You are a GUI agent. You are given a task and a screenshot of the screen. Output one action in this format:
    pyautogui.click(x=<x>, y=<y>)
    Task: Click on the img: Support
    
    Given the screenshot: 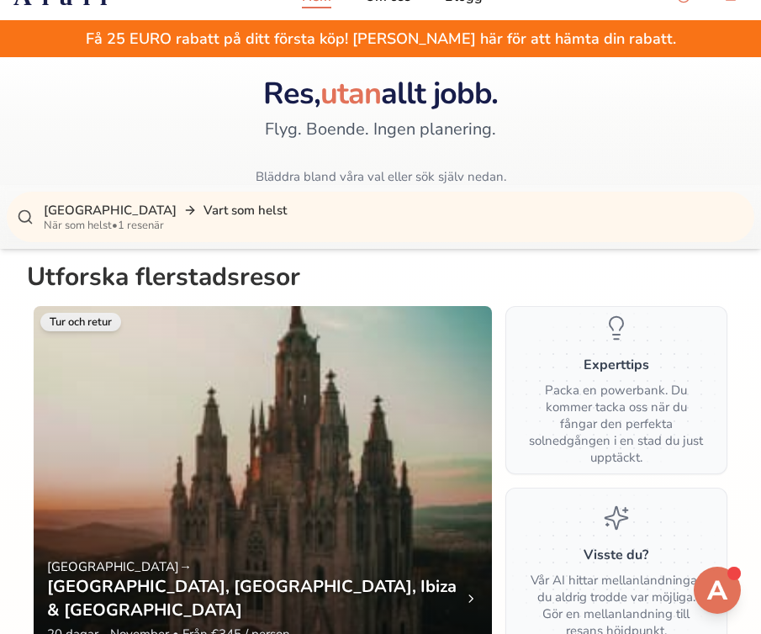 What is the action you would take?
    pyautogui.click(x=717, y=590)
    